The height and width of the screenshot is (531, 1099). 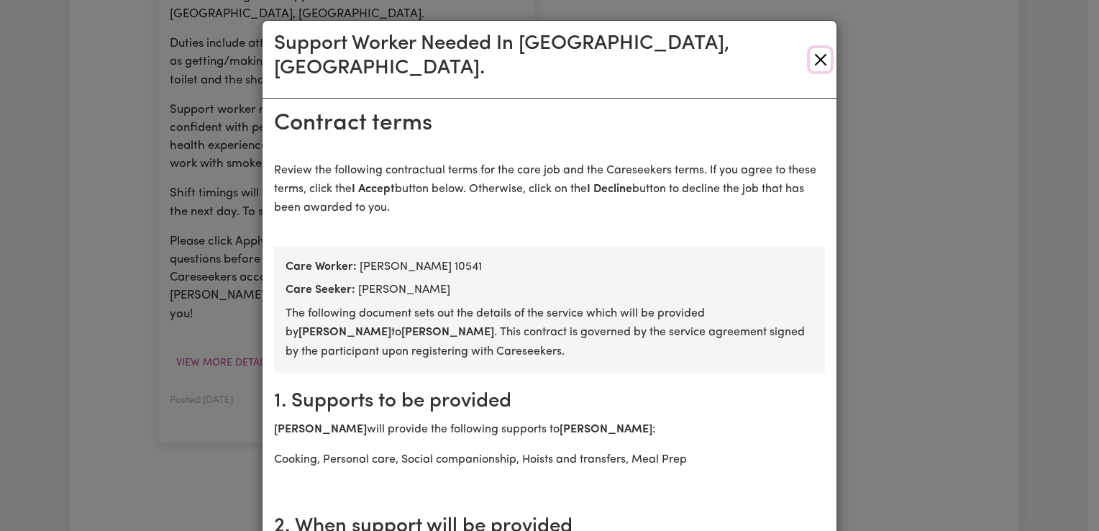 I want to click on strong: I Accept, so click(x=373, y=189).